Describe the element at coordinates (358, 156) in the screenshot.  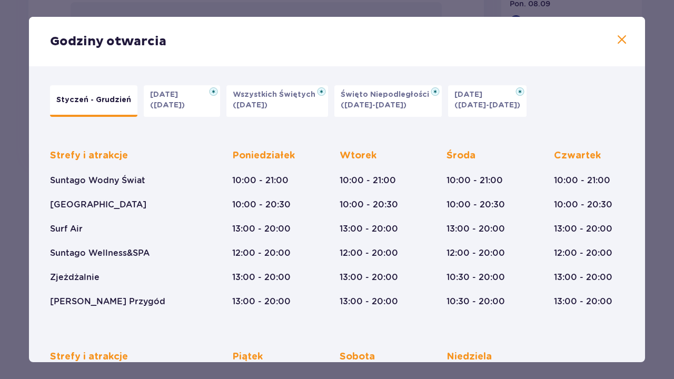
I see `p: Wtorek` at that location.